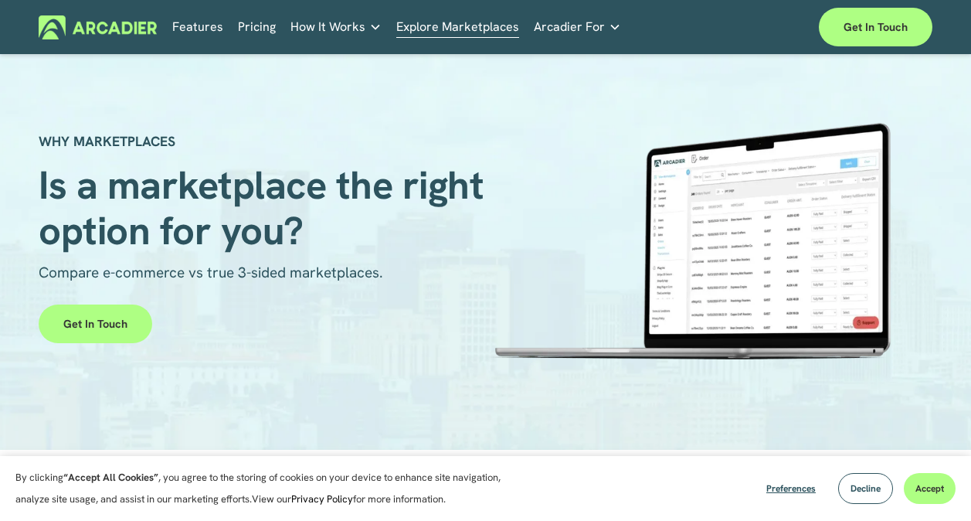 The height and width of the screenshot is (521, 971). Describe the element at coordinates (865, 488) in the screenshot. I see `button: Decline` at that location.